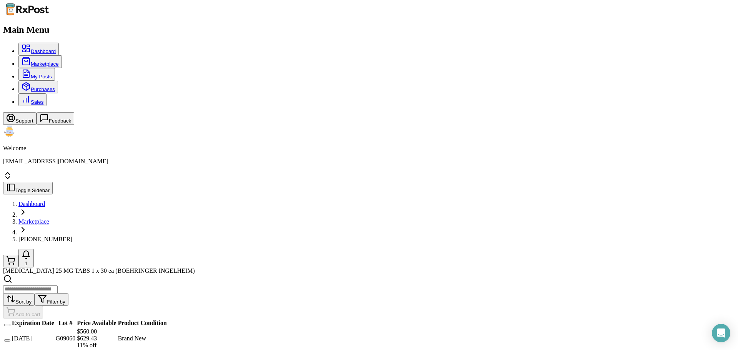  I want to click on div: Purchases, so click(38, 87).